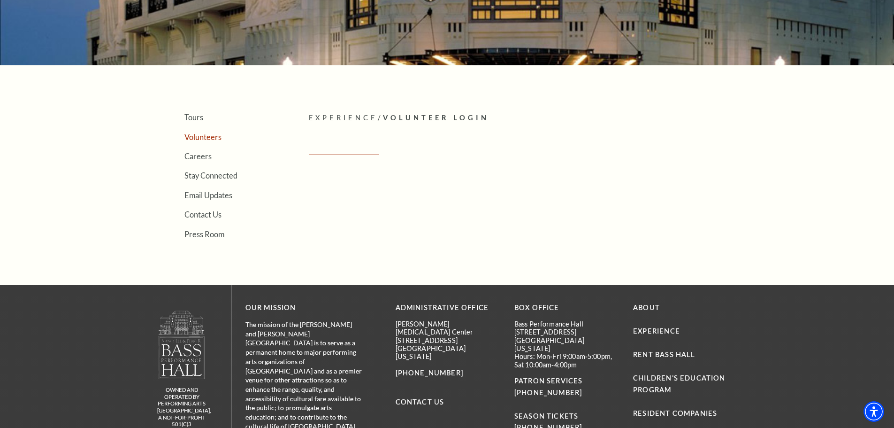 The height and width of the screenshot is (428, 894). Describe the element at coordinates (436, 117) in the screenshot. I see `span: Volunteer Login` at that location.